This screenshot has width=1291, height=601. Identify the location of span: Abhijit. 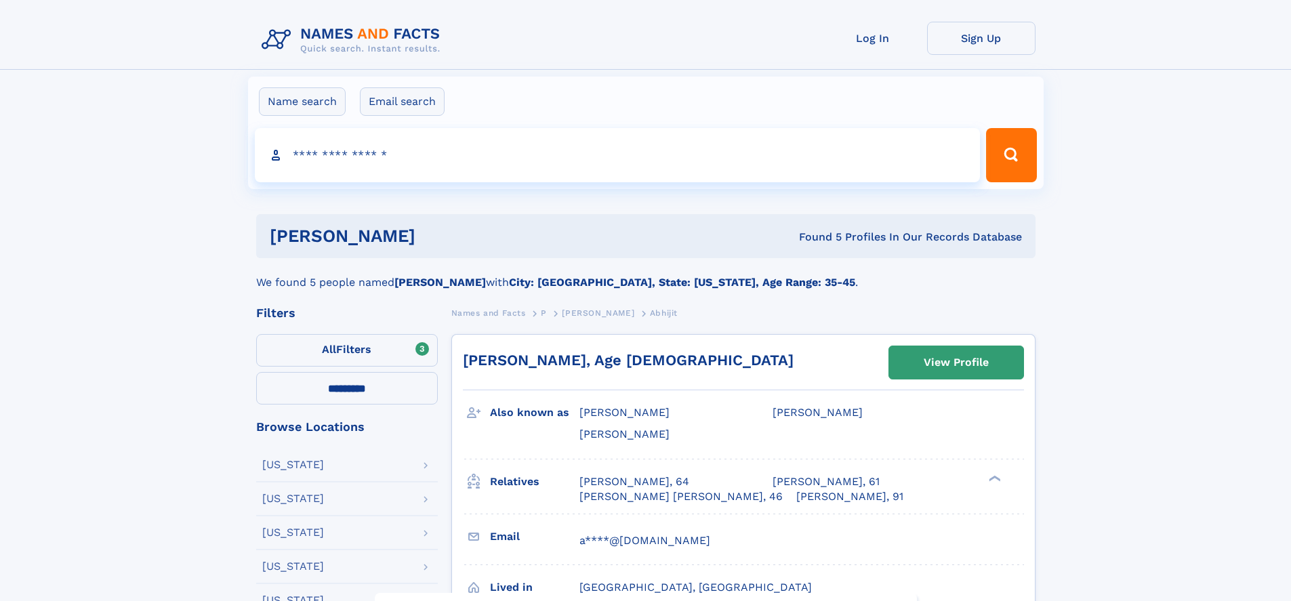
(663, 313).